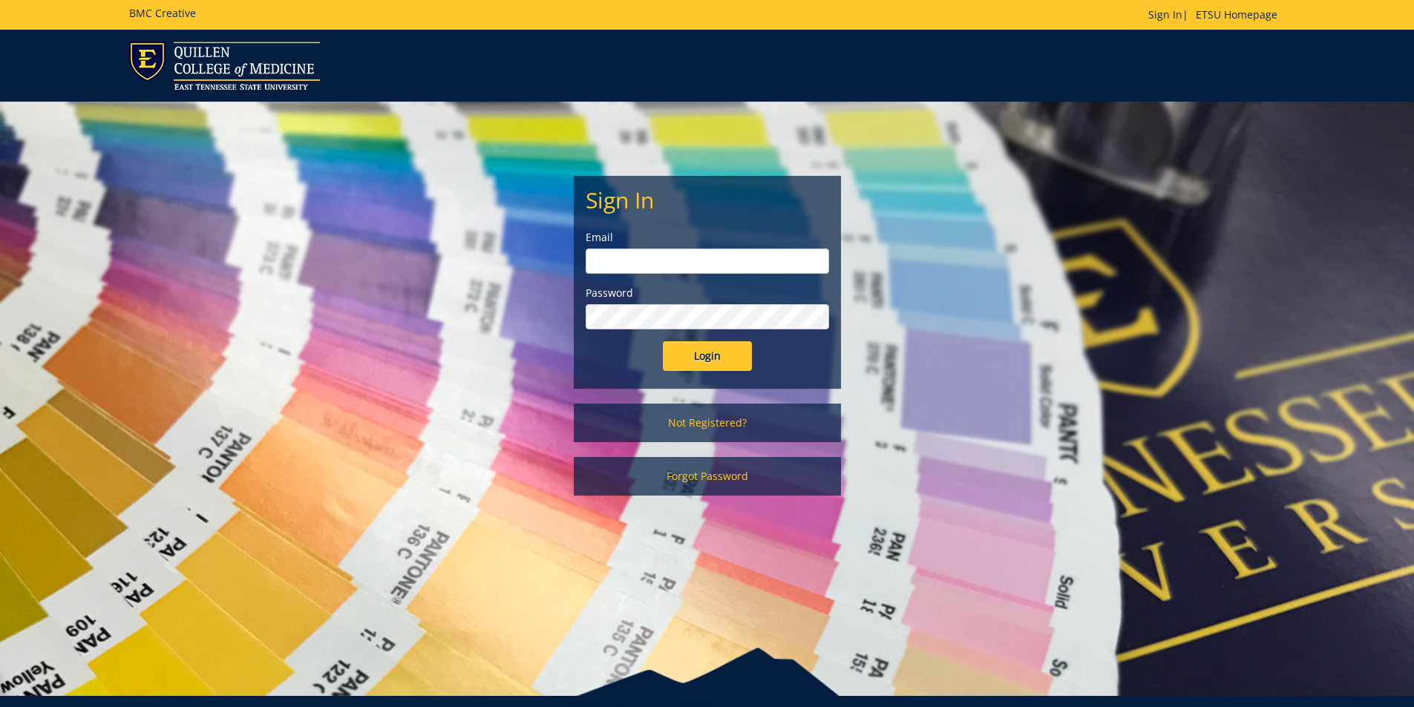  Describe the element at coordinates (707, 238) in the screenshot. I see `label: Email` at that location.